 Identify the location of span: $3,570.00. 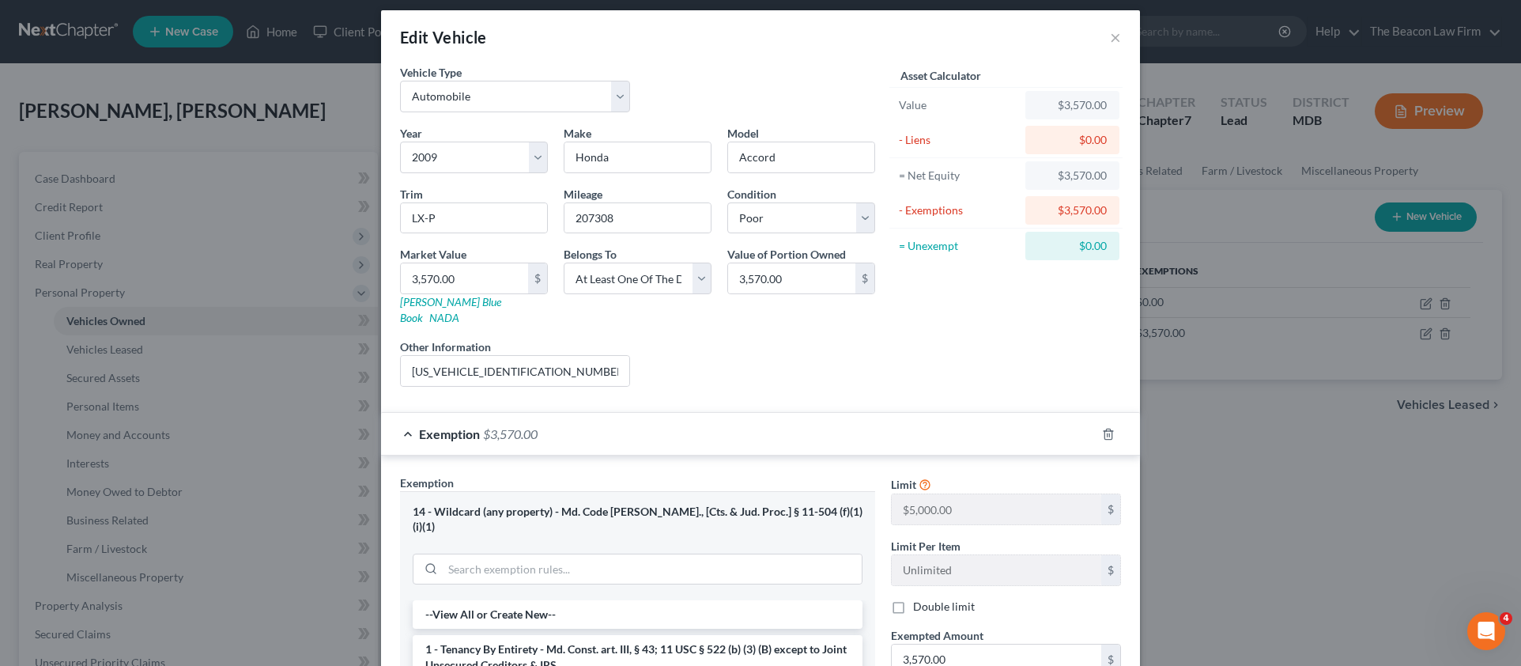
(510, 433).